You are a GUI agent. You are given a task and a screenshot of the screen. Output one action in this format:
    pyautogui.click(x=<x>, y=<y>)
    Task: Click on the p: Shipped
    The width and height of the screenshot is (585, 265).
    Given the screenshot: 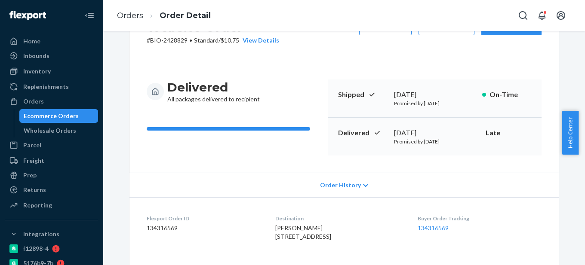 What is the action you would take?
    pyautogui.click(x=362, y=95)
    